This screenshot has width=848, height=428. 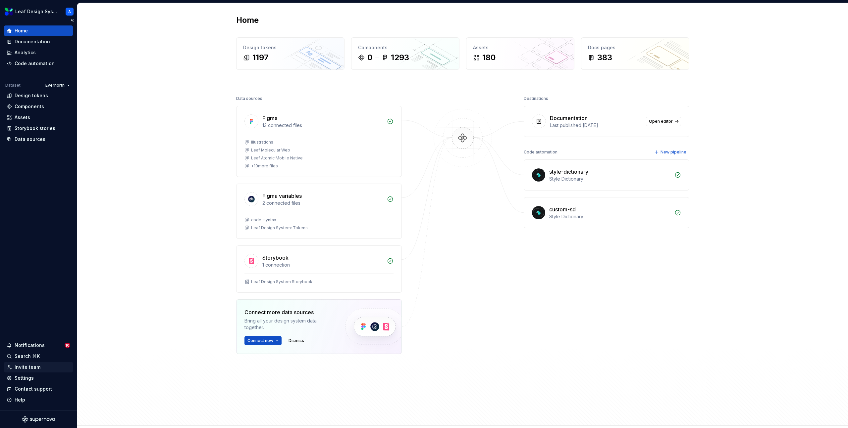 What do you see at coordinates (38, 389) in the screenshot?
I see `button: Contact support` at bounding box center [38, 389].